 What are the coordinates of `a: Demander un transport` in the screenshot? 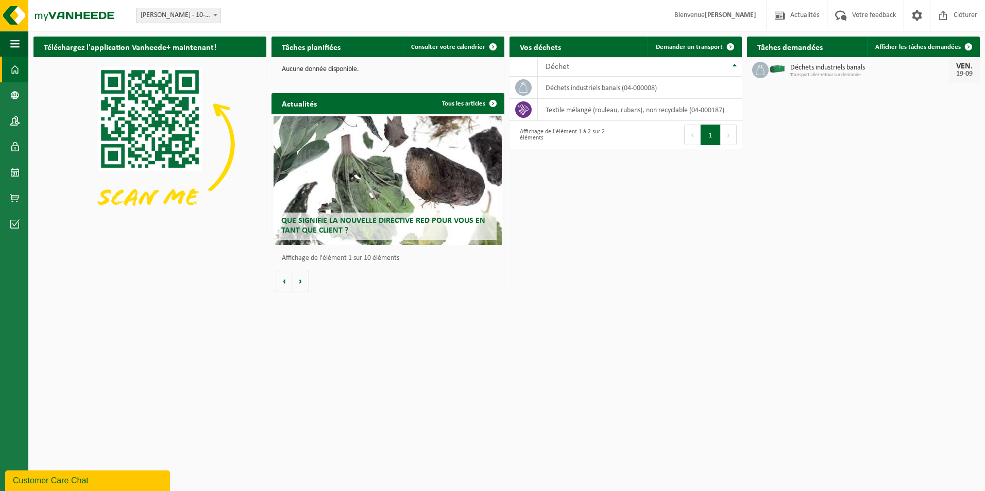 It's located at (694, 47).